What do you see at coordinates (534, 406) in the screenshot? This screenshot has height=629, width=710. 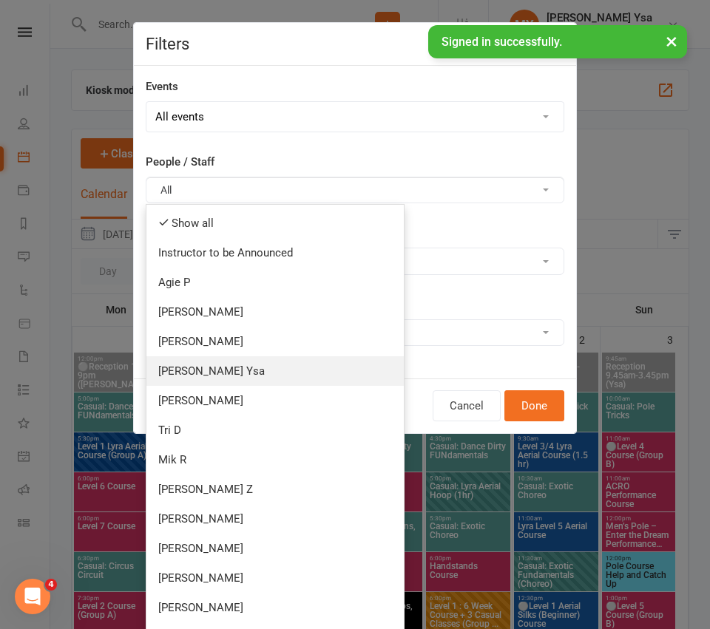 I see `button: Done` at bounding box center [534, 406].